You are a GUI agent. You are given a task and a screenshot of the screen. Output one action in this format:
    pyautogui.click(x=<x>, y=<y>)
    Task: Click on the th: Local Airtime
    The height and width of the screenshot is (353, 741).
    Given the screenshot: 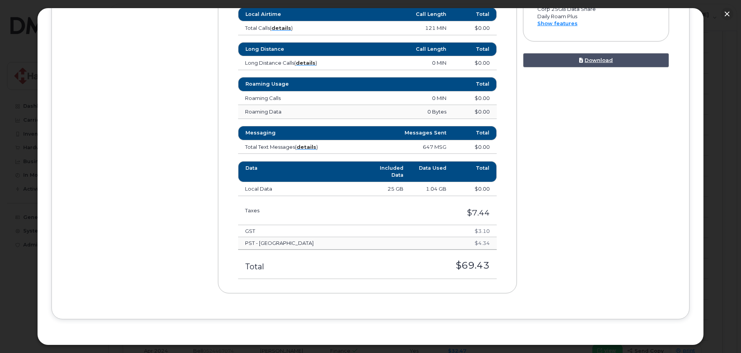 What is the action you would take?
    pyautogui.click(x=292, y=14)
    